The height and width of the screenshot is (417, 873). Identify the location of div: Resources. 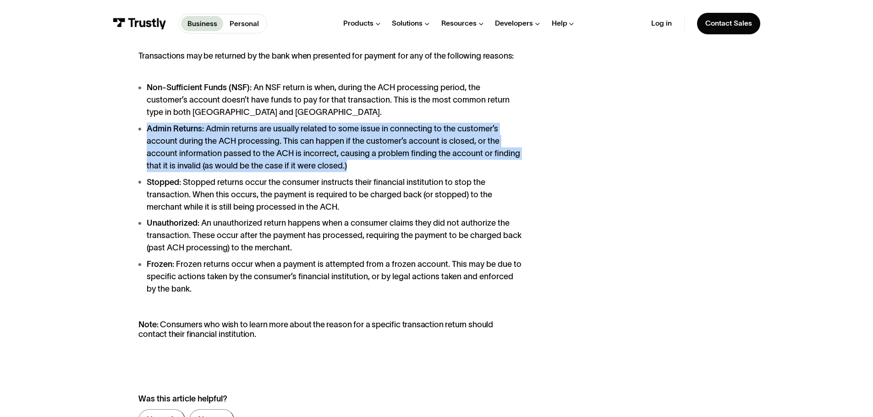
(459, 23).